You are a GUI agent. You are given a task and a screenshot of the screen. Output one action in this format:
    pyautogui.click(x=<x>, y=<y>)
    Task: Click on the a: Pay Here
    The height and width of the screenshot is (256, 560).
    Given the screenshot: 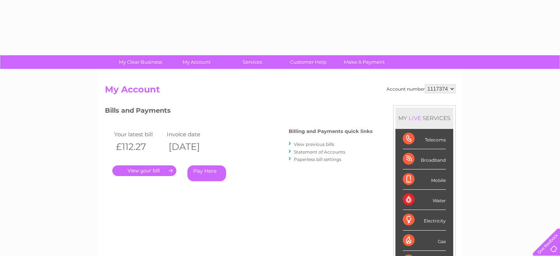 What is the action you would take?
    pyautogui.click(x=207, y=173)
    